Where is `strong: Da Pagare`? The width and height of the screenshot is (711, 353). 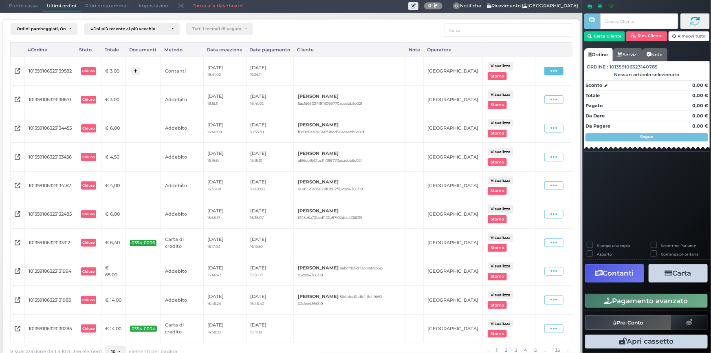 strong: Da Pagare is located at coordinates (598, 126).